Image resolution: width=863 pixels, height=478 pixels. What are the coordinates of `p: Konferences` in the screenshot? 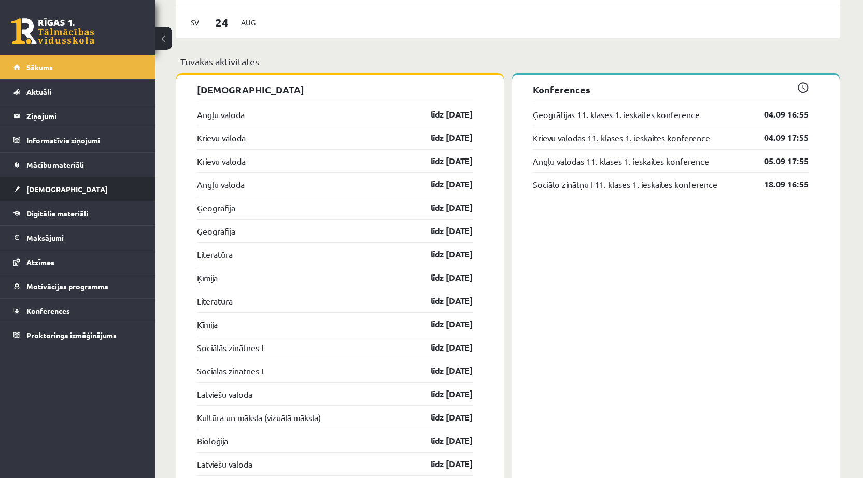 It's located at (671, 89).